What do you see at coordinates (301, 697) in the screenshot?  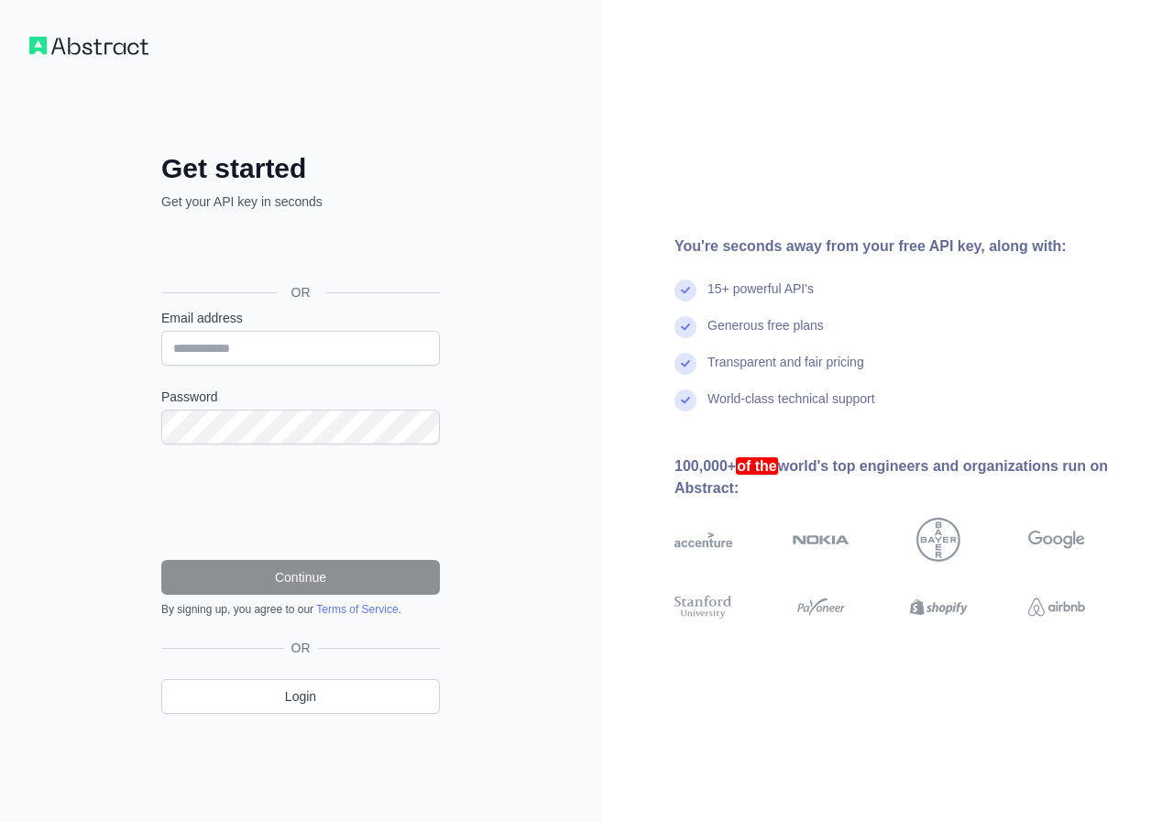 I see `a: Login` at bounding box center [301, 697].